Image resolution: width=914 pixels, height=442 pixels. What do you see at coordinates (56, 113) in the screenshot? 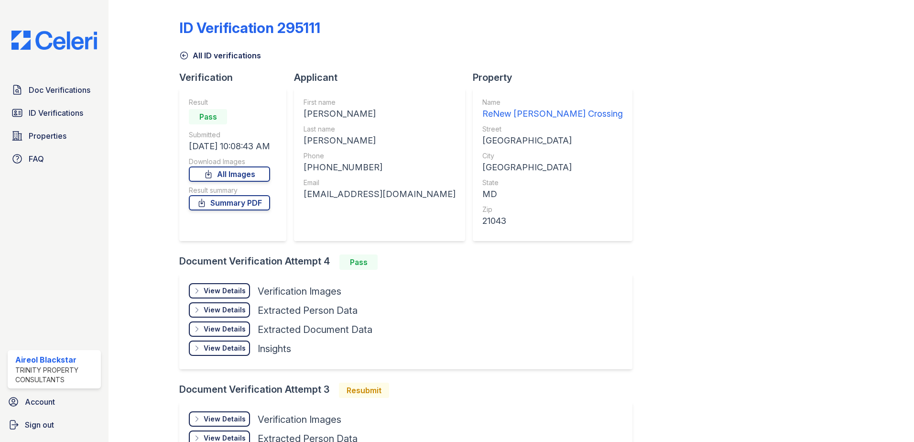
I see `span: ID Verifications` at bounding box center [56, 113].